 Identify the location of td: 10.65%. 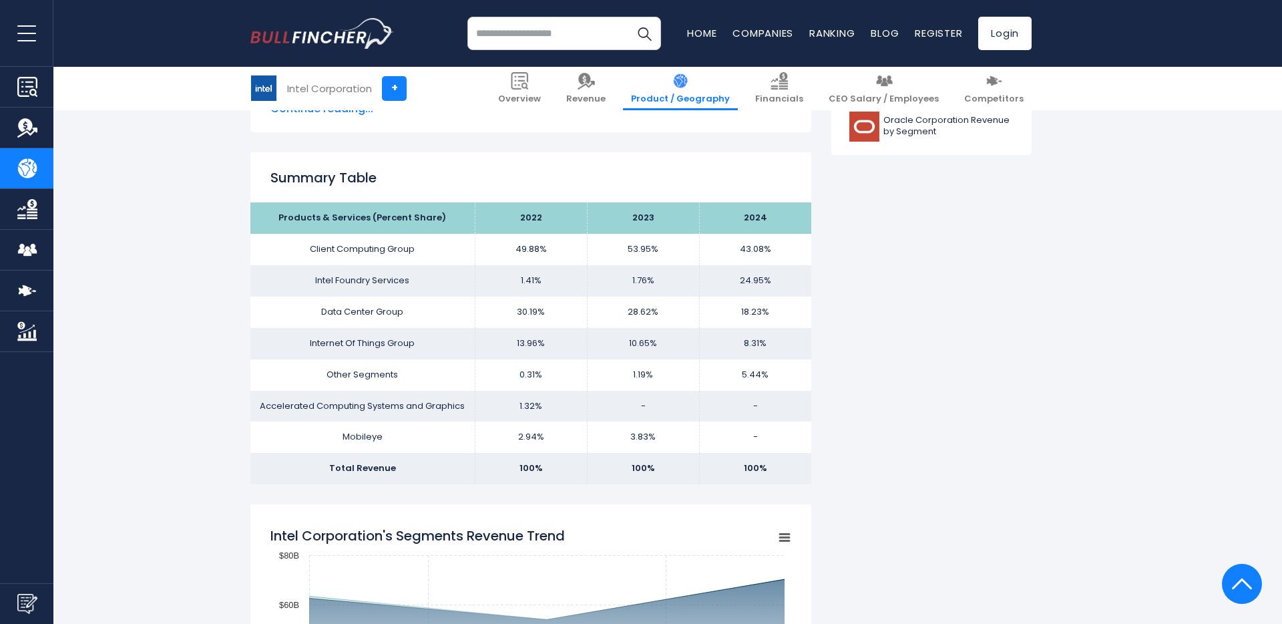
(643, 343).